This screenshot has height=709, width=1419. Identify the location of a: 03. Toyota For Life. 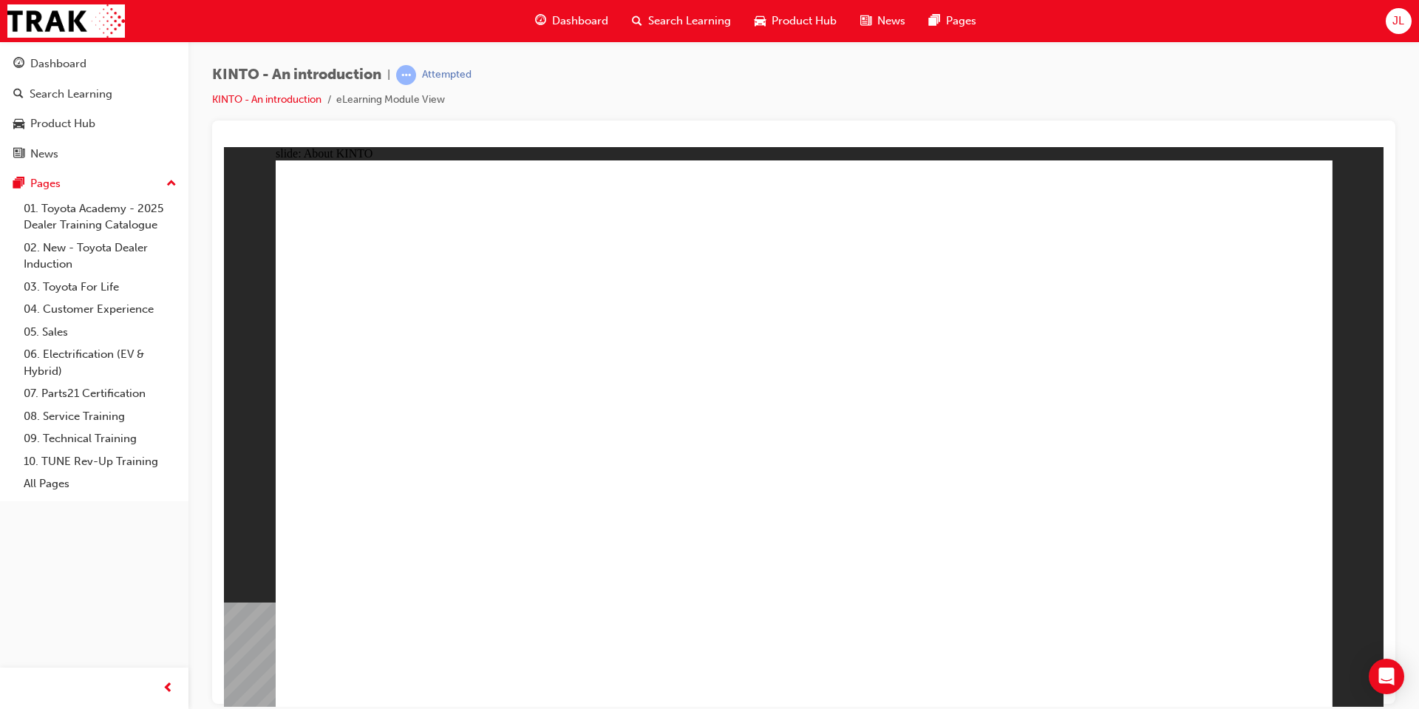
(100, 287).